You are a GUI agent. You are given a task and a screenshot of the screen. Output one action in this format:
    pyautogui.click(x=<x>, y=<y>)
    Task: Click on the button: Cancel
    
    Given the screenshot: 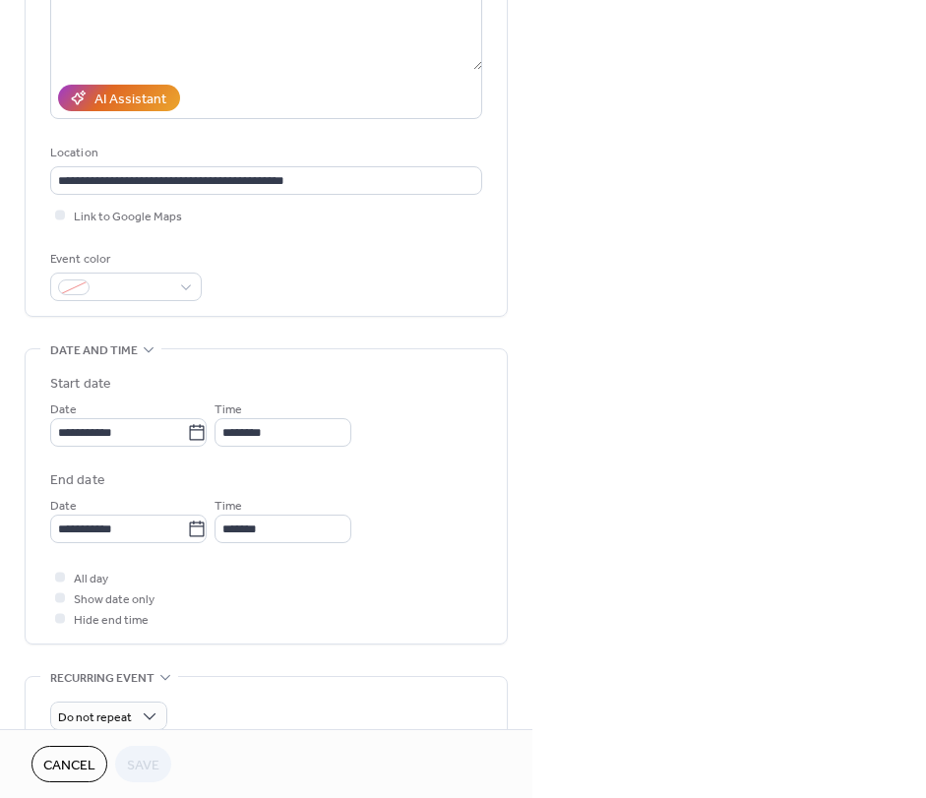 What is the action you would take?
    pyautogui.click(x=69, y=763)
    